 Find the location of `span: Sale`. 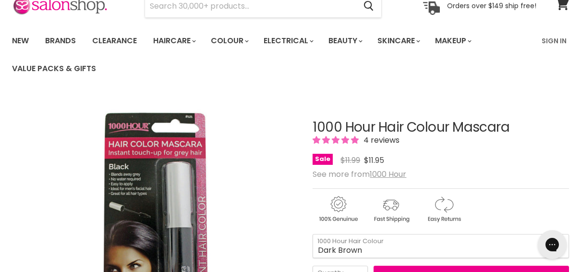

span: Sale is located at coordinates (323, 159).